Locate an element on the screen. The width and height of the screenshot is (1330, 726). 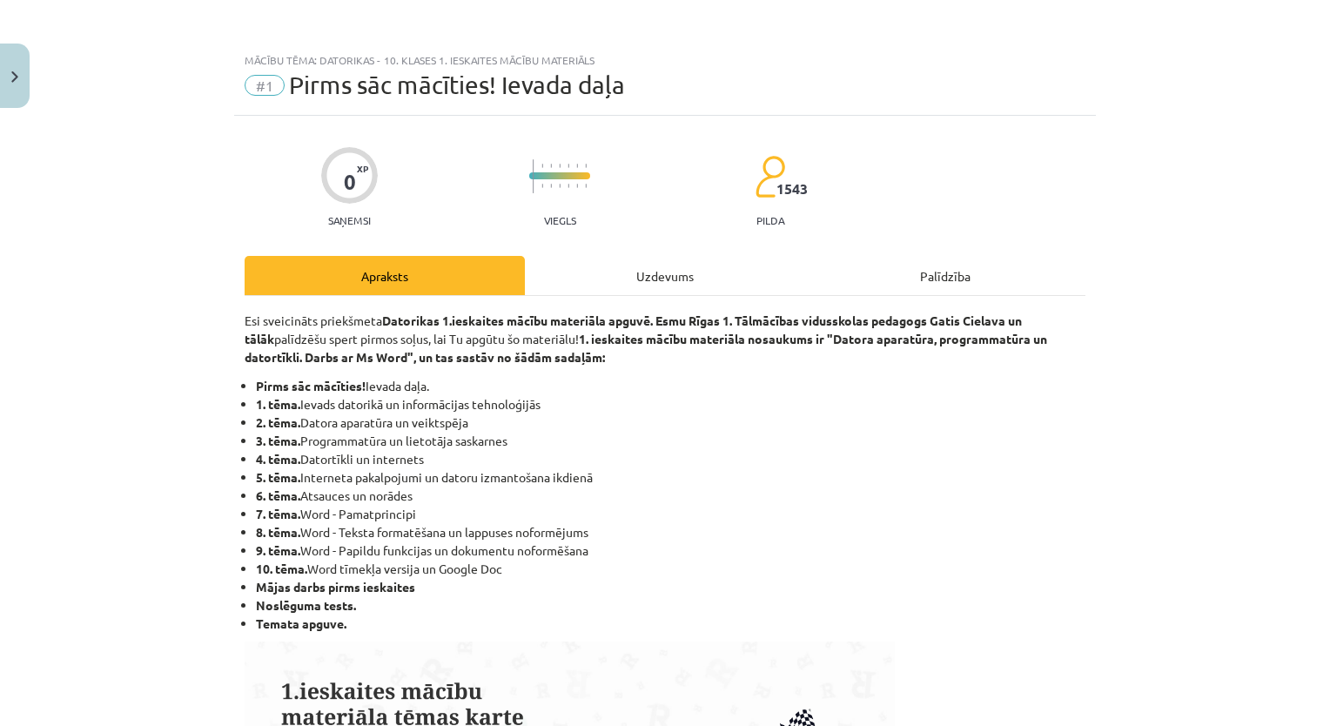
b: 10. tēma. is located at coordinates (281, 568).